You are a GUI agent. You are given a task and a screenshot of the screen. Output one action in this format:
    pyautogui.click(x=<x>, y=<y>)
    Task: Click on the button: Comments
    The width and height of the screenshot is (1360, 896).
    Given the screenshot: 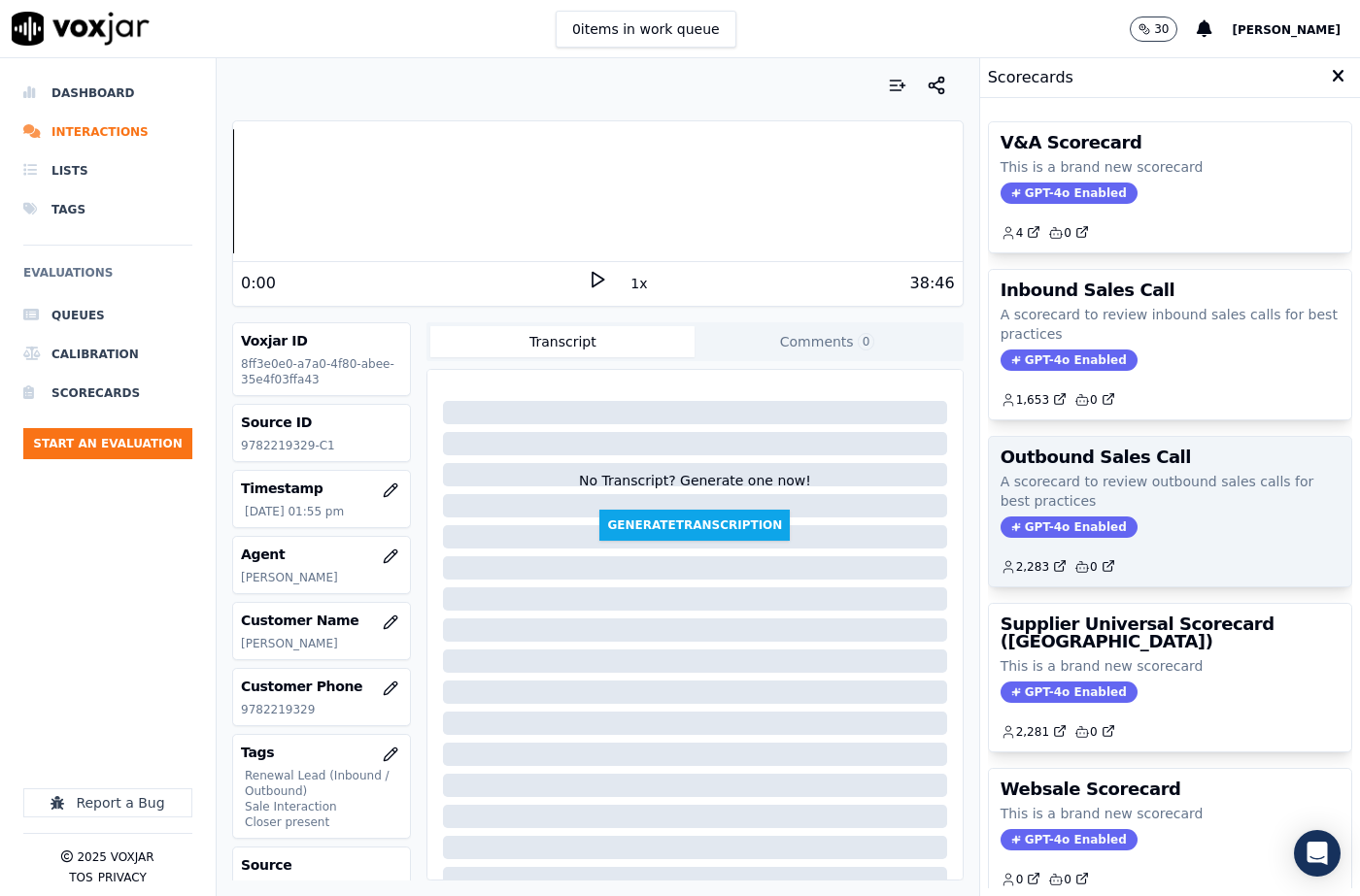 What is the action you would take?
    pyautogui.click(x=827, y=342)
    